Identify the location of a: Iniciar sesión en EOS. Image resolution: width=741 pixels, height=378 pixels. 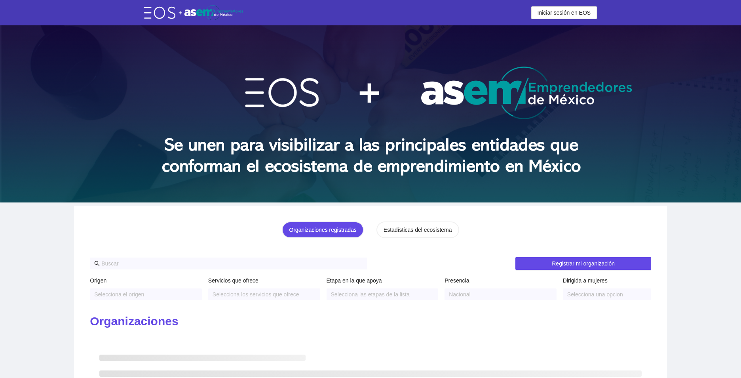
(564, 13).